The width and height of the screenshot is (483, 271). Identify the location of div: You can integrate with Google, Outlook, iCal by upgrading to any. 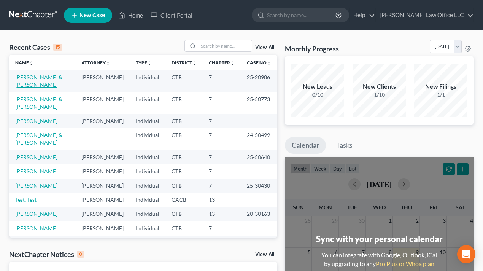
(379, 260).